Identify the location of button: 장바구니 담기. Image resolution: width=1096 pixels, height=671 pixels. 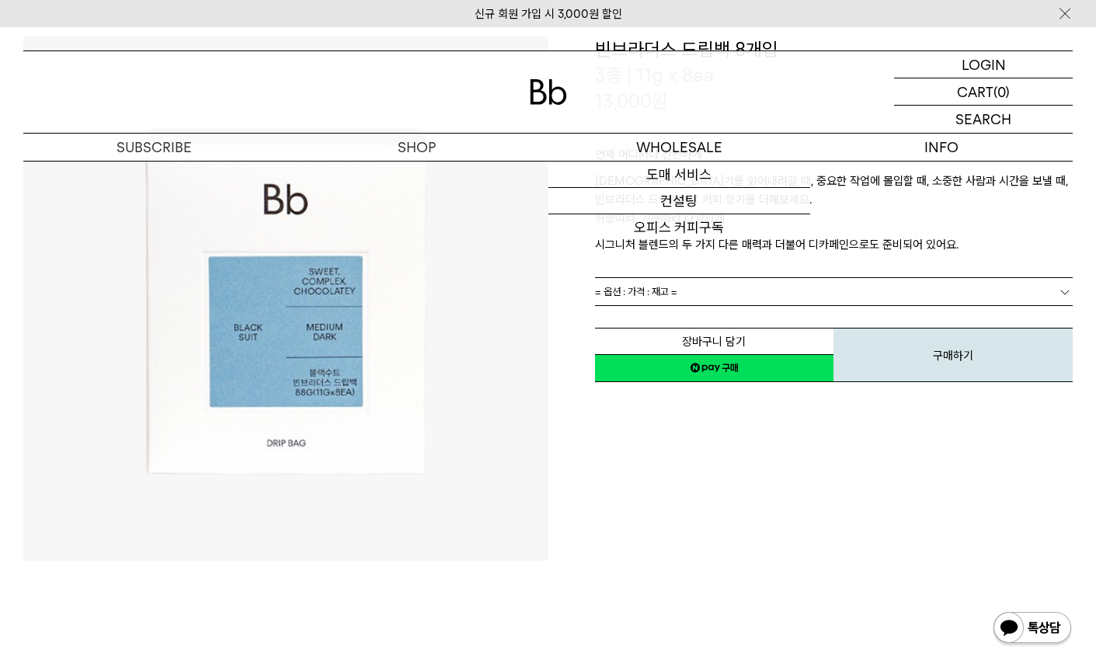
(715, 341).